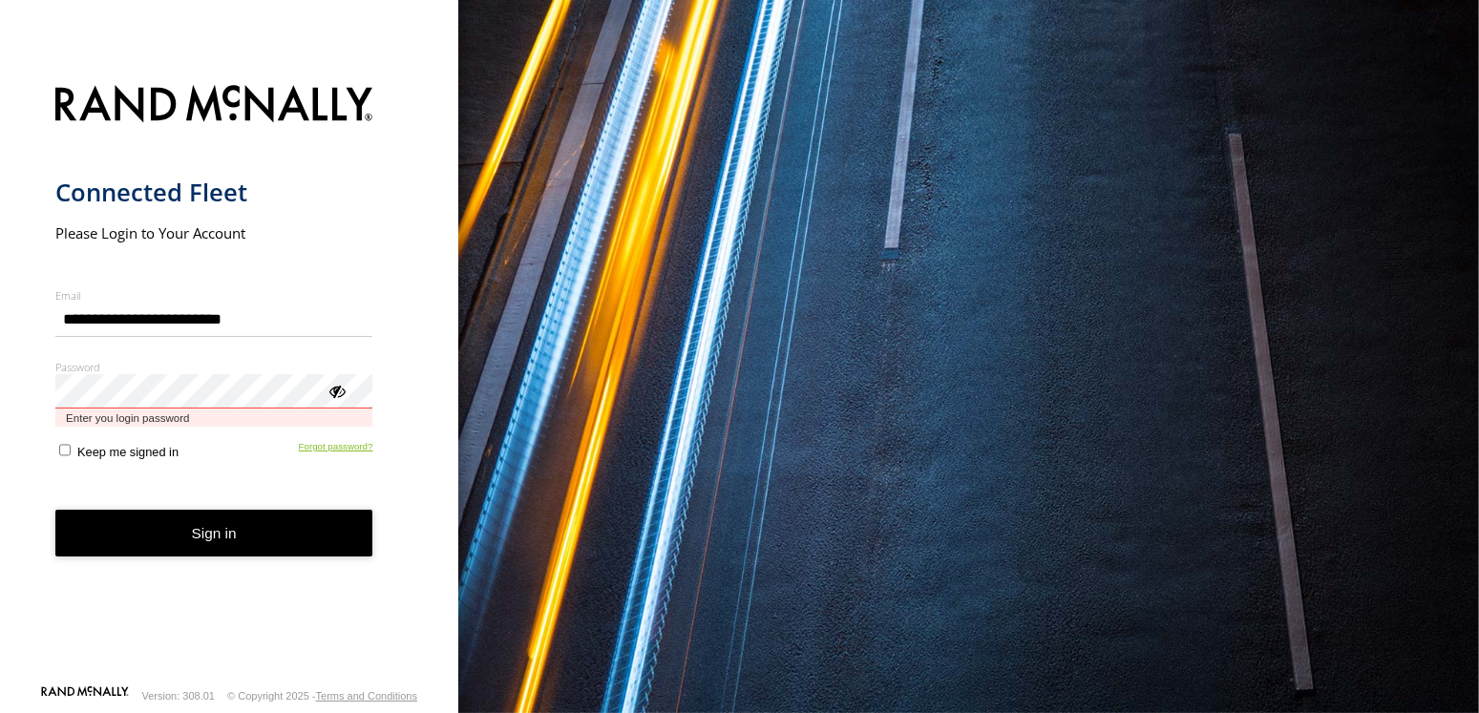  Describe the element at coordinates (336, 450) in the screenshot. I see `a: Forgot password?` at that location.